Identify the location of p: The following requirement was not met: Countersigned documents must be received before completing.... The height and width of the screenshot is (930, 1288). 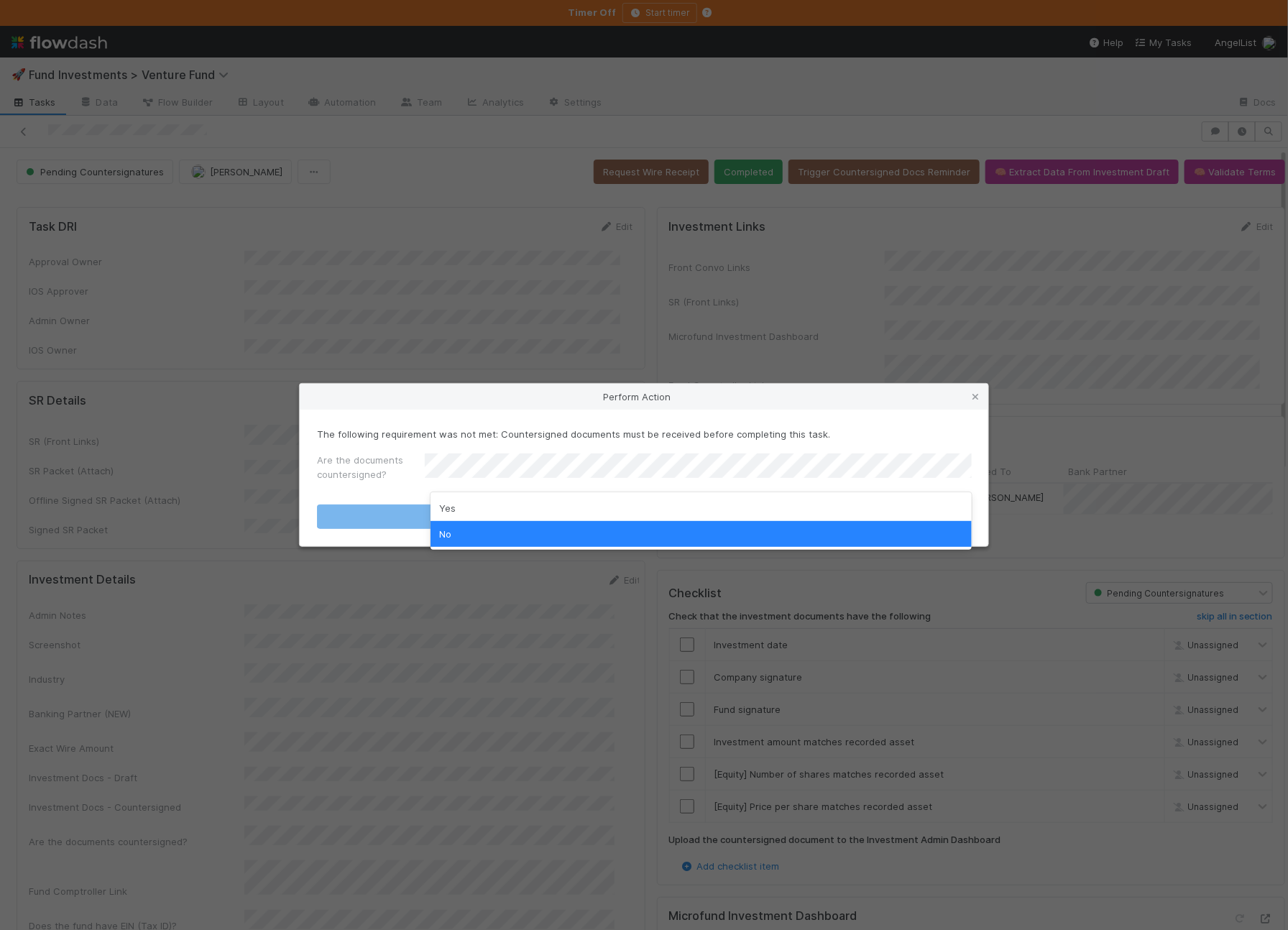
(644, 434).